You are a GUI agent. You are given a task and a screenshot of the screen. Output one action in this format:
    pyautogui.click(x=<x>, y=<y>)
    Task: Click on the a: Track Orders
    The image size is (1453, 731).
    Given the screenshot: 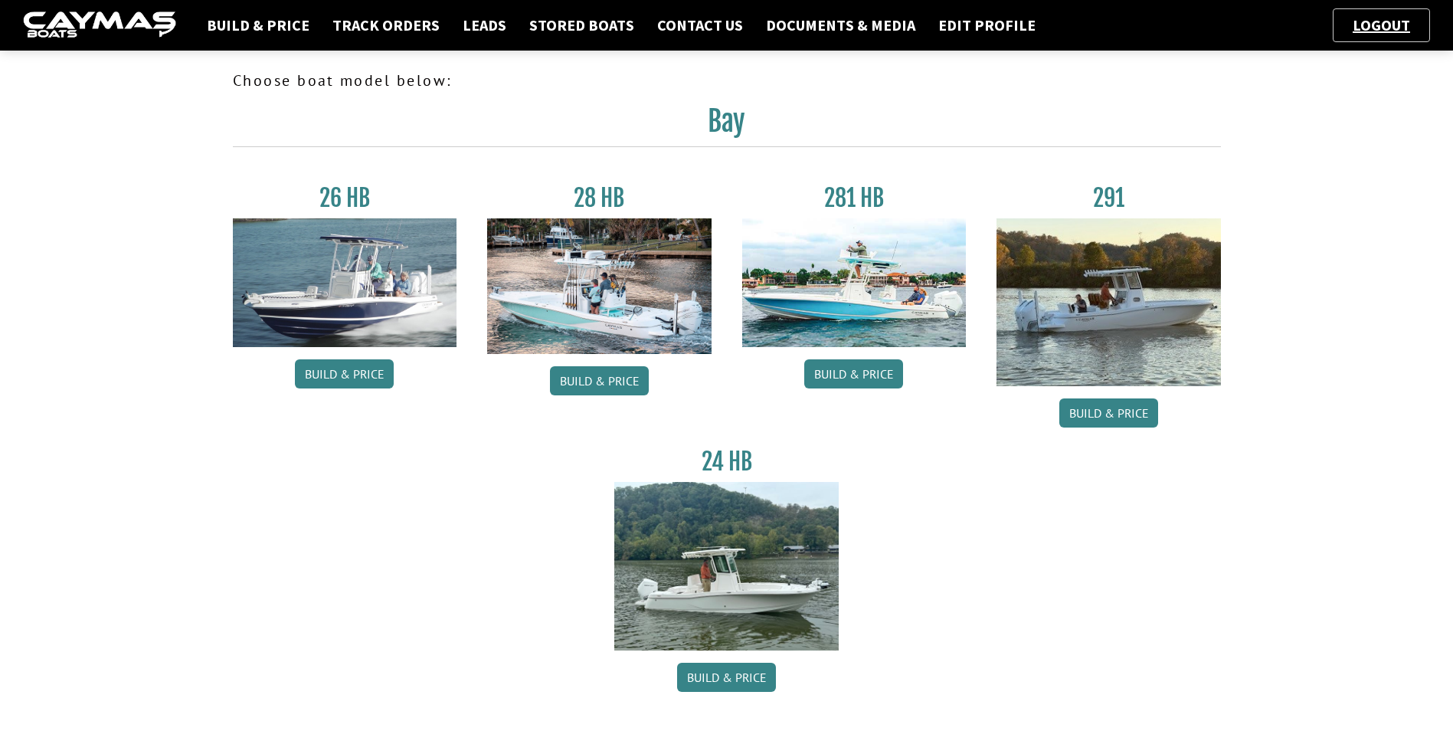 What is the action you would take?
    pyautogui.click(x=386, y=25)
    